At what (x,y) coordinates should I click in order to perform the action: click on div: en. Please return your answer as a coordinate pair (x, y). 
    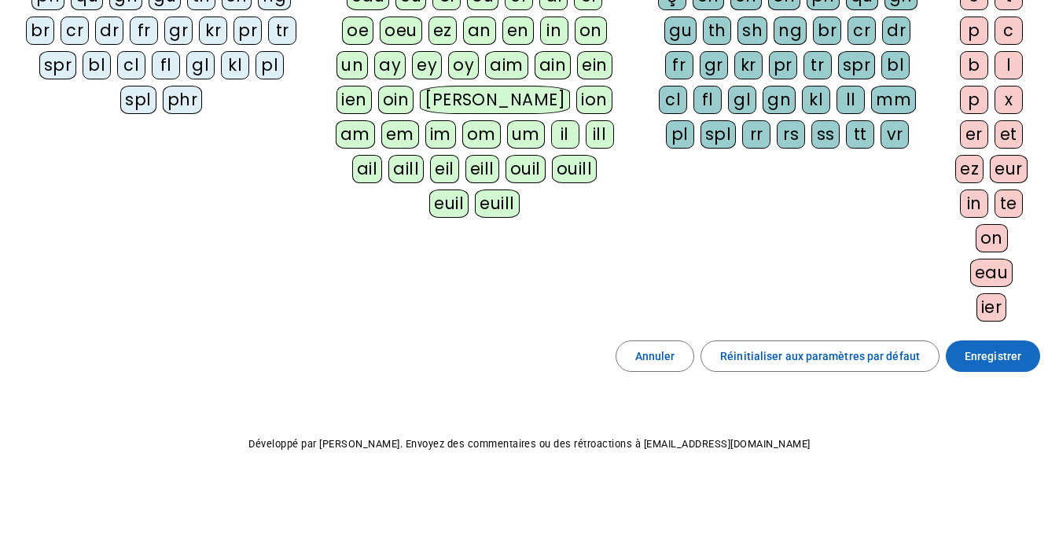
    Looking at the image, I should click on (518, 31).